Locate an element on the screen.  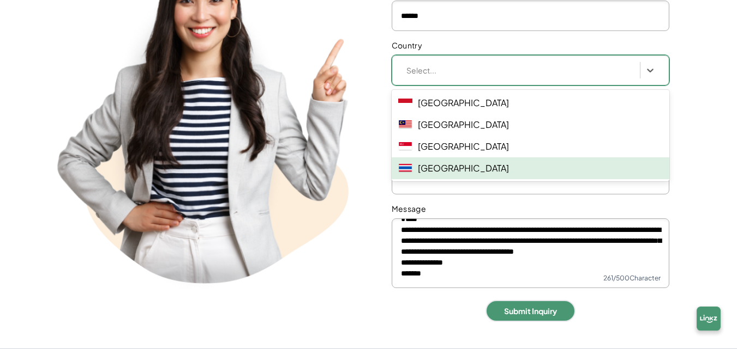
button: Submit Inquiry is located at coordinates (530, 311).